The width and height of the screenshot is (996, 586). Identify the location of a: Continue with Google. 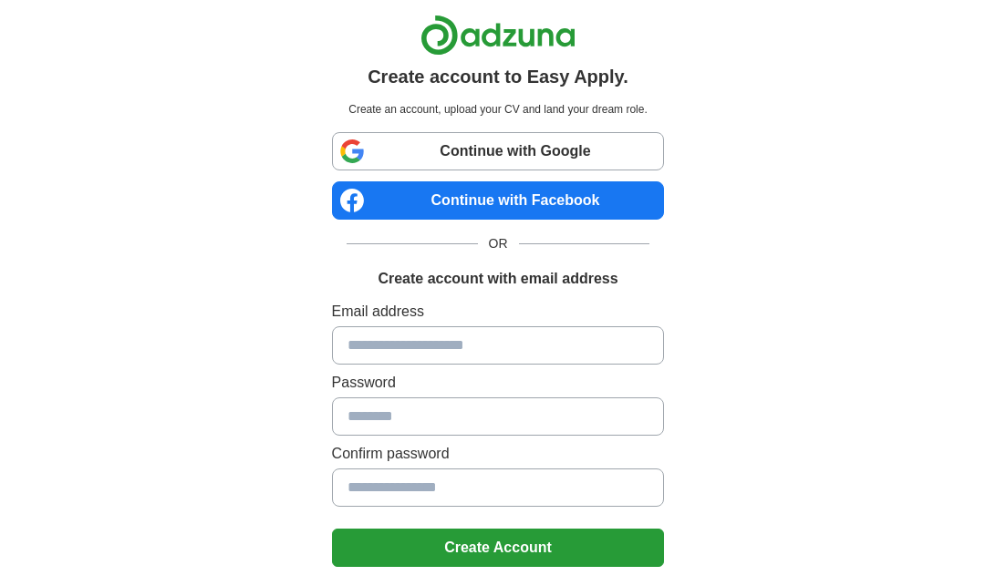
(498, 151).